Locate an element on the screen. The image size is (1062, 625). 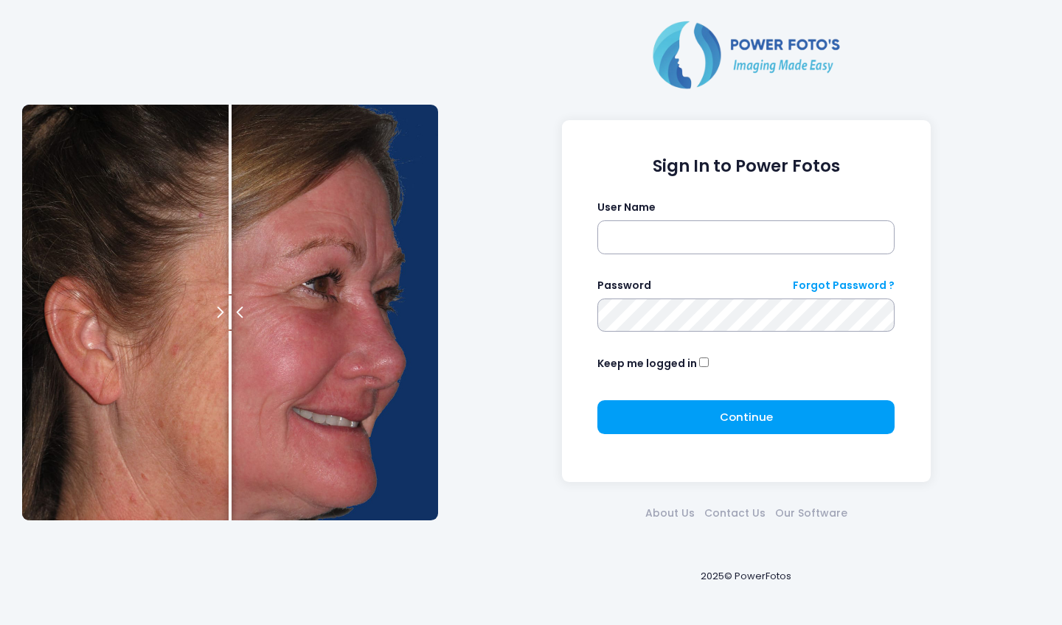
span: Continue is located at coordinates (746, 417).